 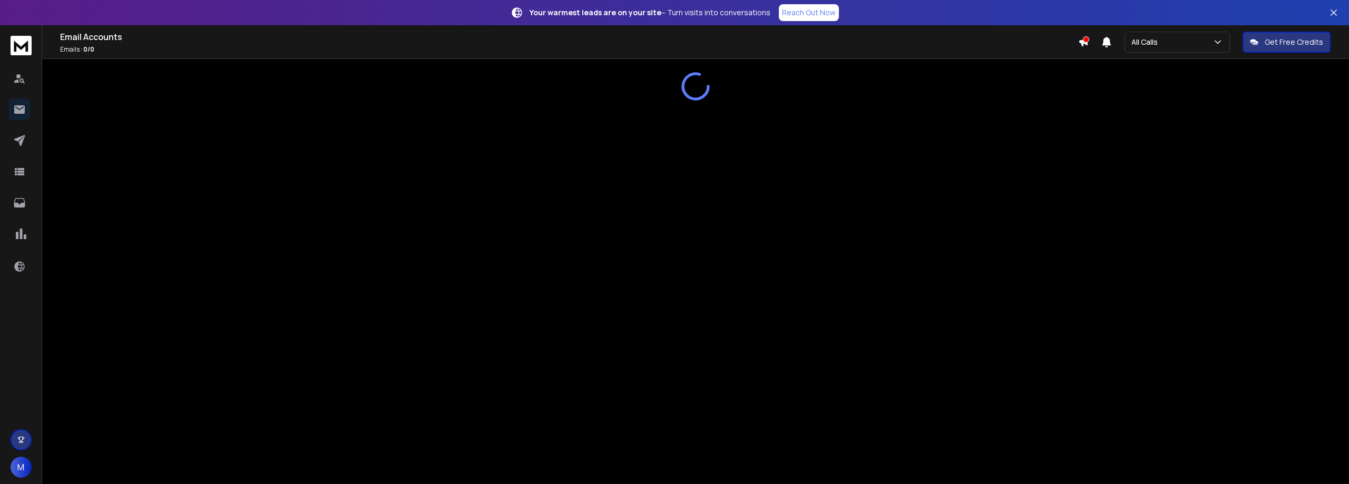 I want to click on p: – Turn visits into conversations, so click(x=650, y=13).